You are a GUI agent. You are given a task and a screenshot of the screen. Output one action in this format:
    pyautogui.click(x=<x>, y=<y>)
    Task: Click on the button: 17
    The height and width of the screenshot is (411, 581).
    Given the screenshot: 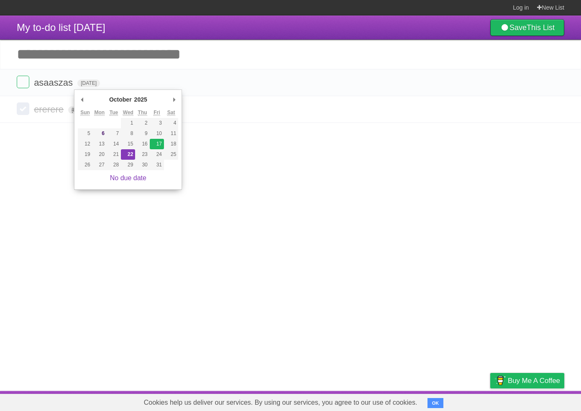 What is the action you would take?
    pyautogui.click(x=157, y=144)
    